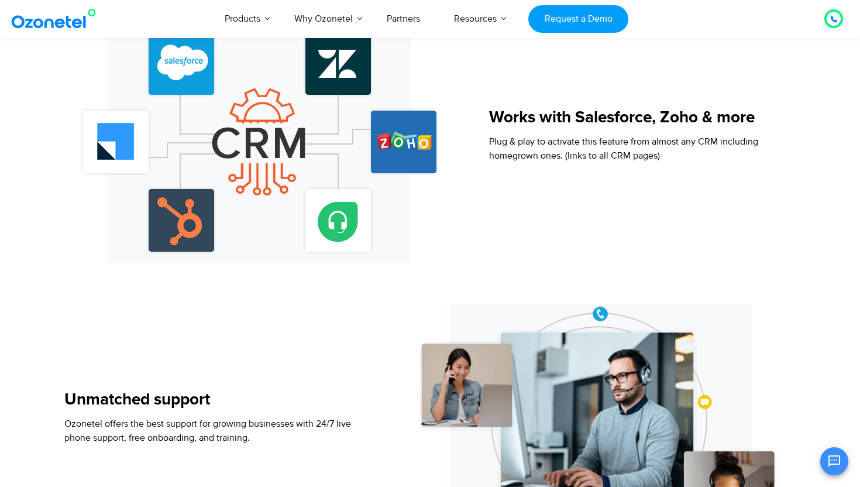 This screenshot has height=487, width=860. What do you see at coordinates (834, 461) in the screenshot?
I see `button: Open chat` at bounding box center [834, 461].